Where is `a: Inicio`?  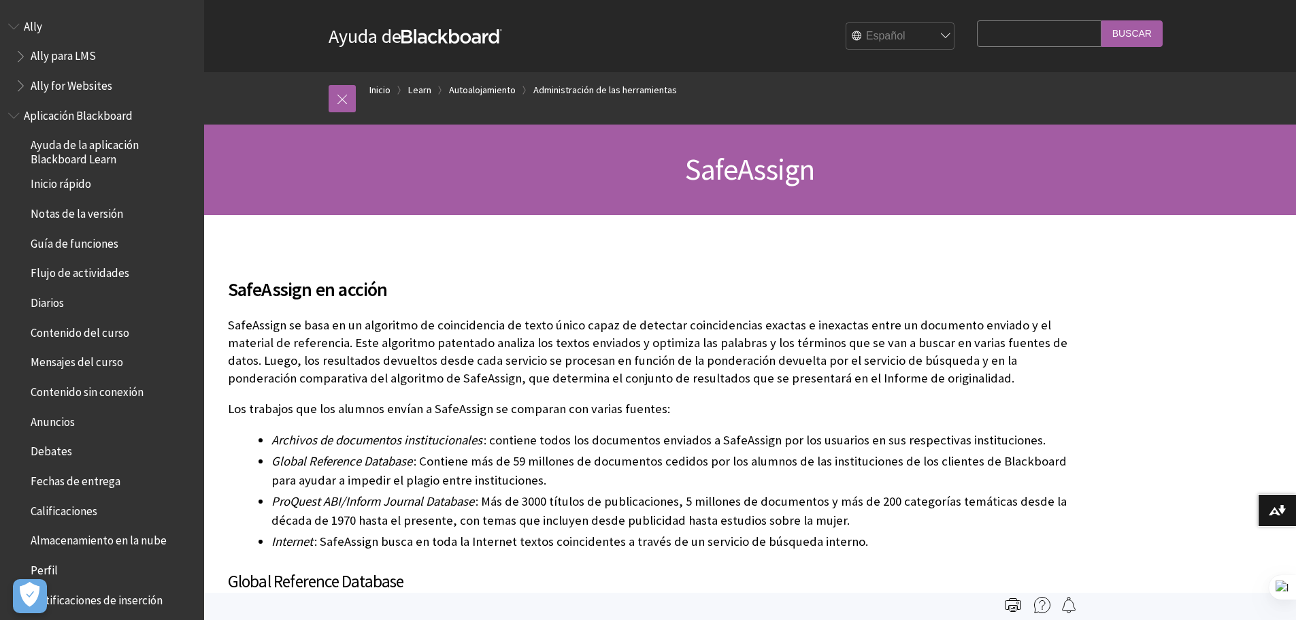 a: Inicio is located at coordinates (380, 90).